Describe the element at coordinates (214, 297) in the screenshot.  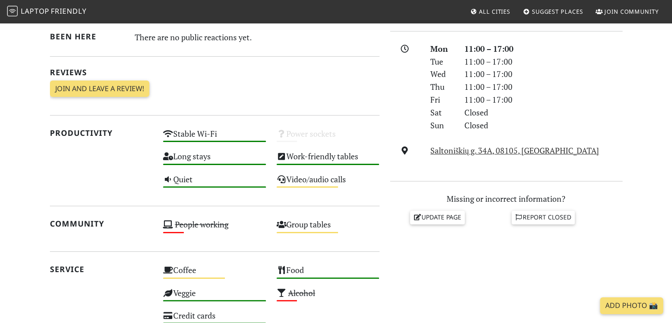
I see `div: Veggie` at that location.